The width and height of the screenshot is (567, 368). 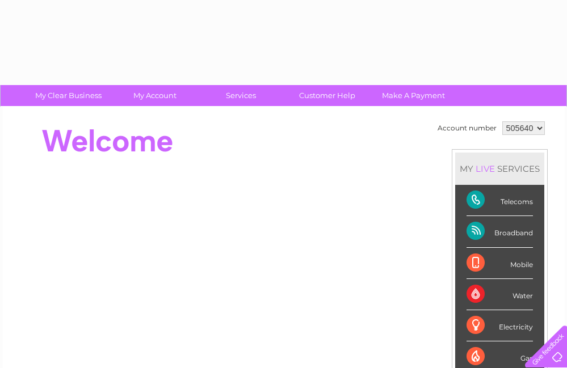 What do you see at coordinates (499, 232) in the screenshot?
I see `div: Broadband` at bounding box center [499, 232].